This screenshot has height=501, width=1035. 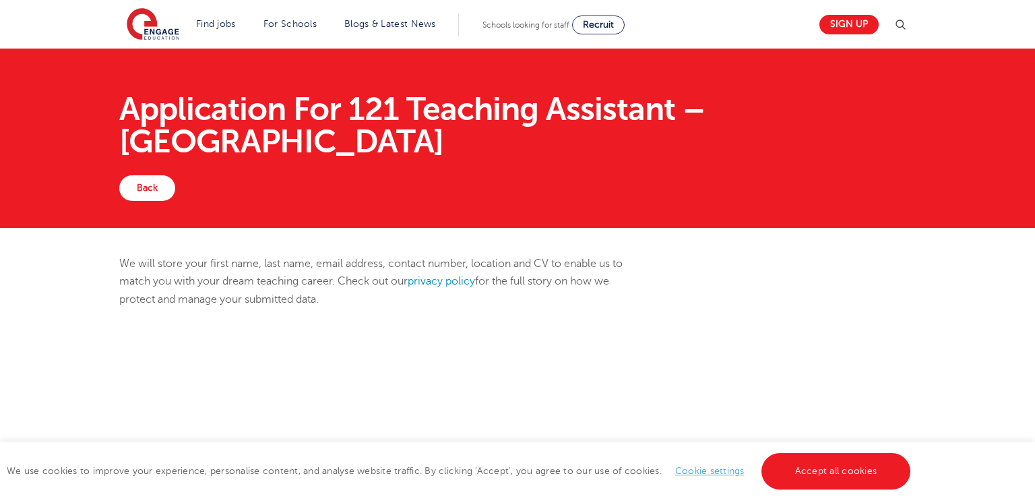 What do you see at coordinates (216, 24) in the screenshot?
I see `a: Find jobs` at bounding box center [216, 24].